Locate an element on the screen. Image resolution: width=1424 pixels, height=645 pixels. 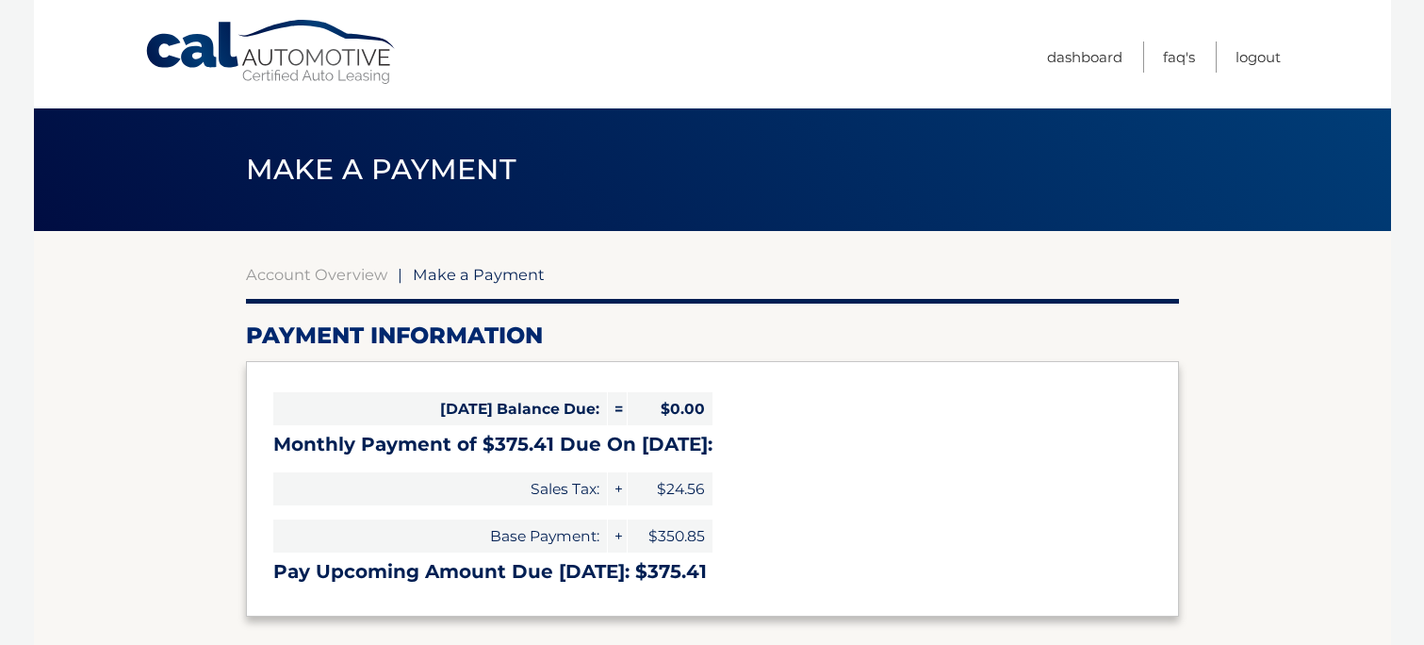
a: Dashboard is located at coordinates (1085, 57).